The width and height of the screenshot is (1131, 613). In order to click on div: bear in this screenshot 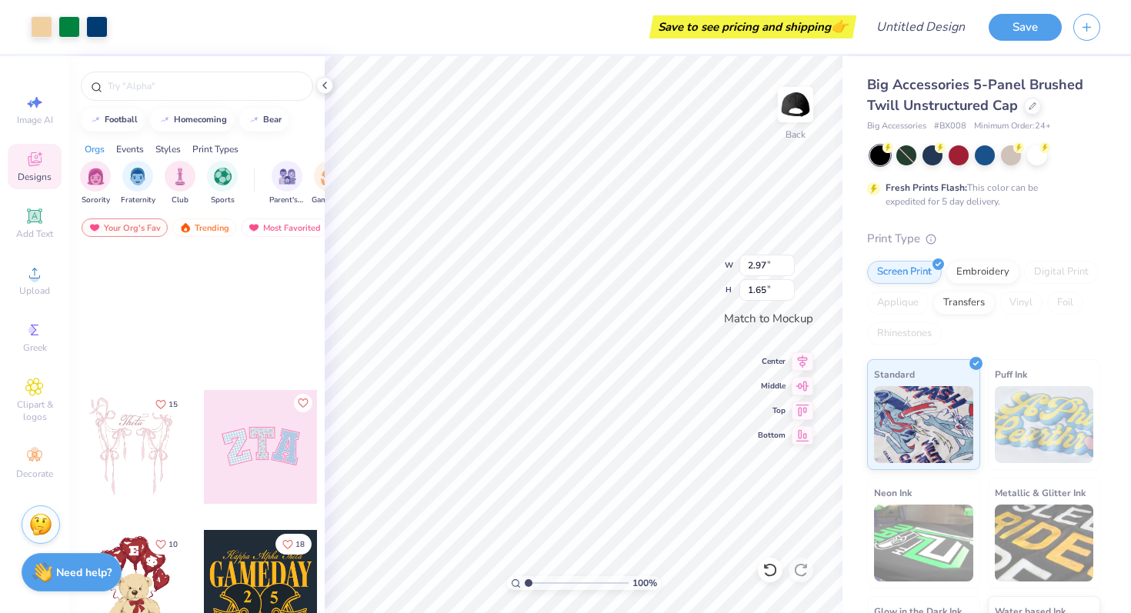, I will do `click(272, 119)`.